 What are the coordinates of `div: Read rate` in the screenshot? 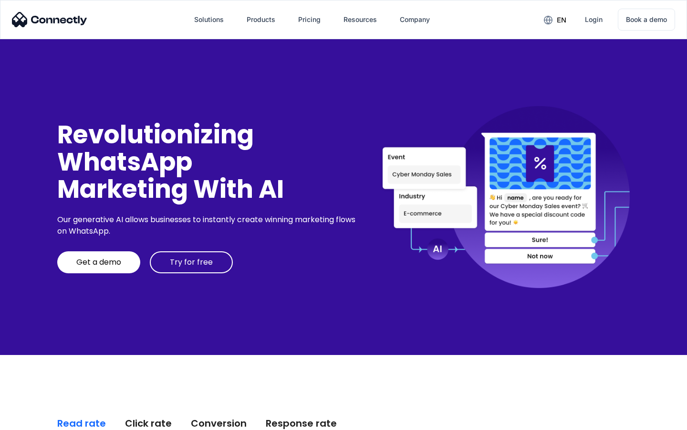 It's located at (82, 423).